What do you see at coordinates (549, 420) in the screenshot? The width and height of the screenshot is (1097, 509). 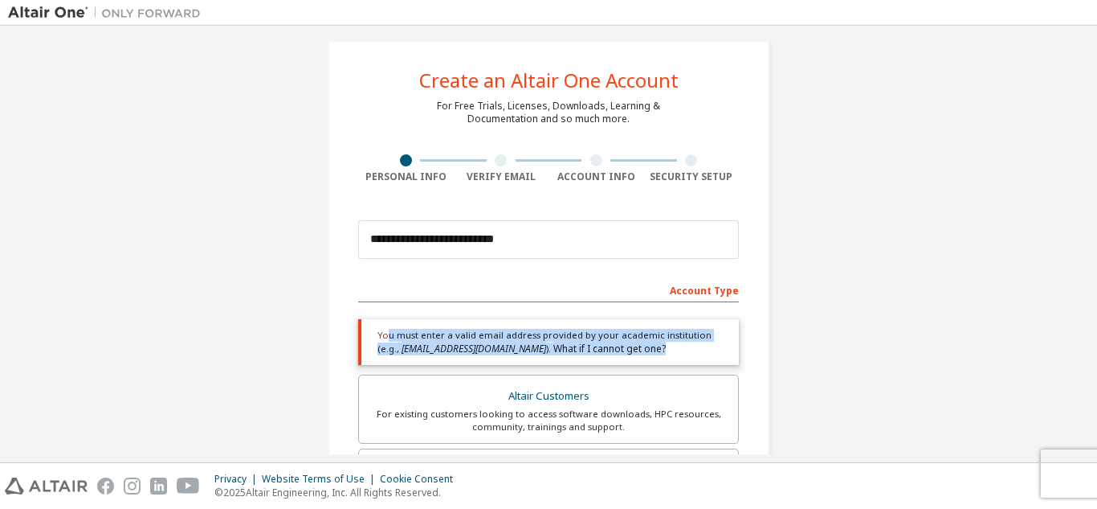 I see `div: For existing customers looking to access software downloads, HPC resources, community, trainings ...` at bounding box center [549, 420].